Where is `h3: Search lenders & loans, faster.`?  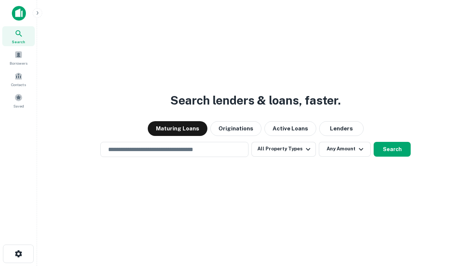
h3: Search lenders & loans, faster. is located at coordinates (255, 101).